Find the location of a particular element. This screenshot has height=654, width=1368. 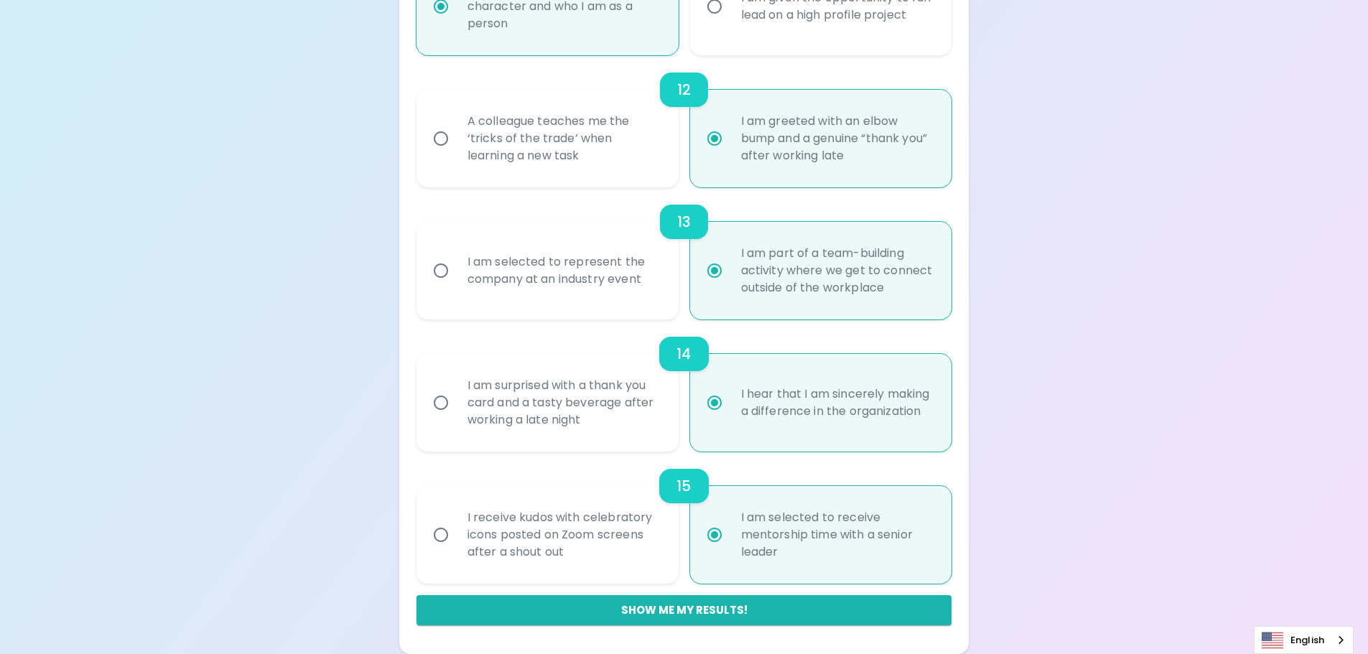

div: I receive kudos with celebratory icons posted on Zoom screens after a shout out is located at coordinates (563, 535).